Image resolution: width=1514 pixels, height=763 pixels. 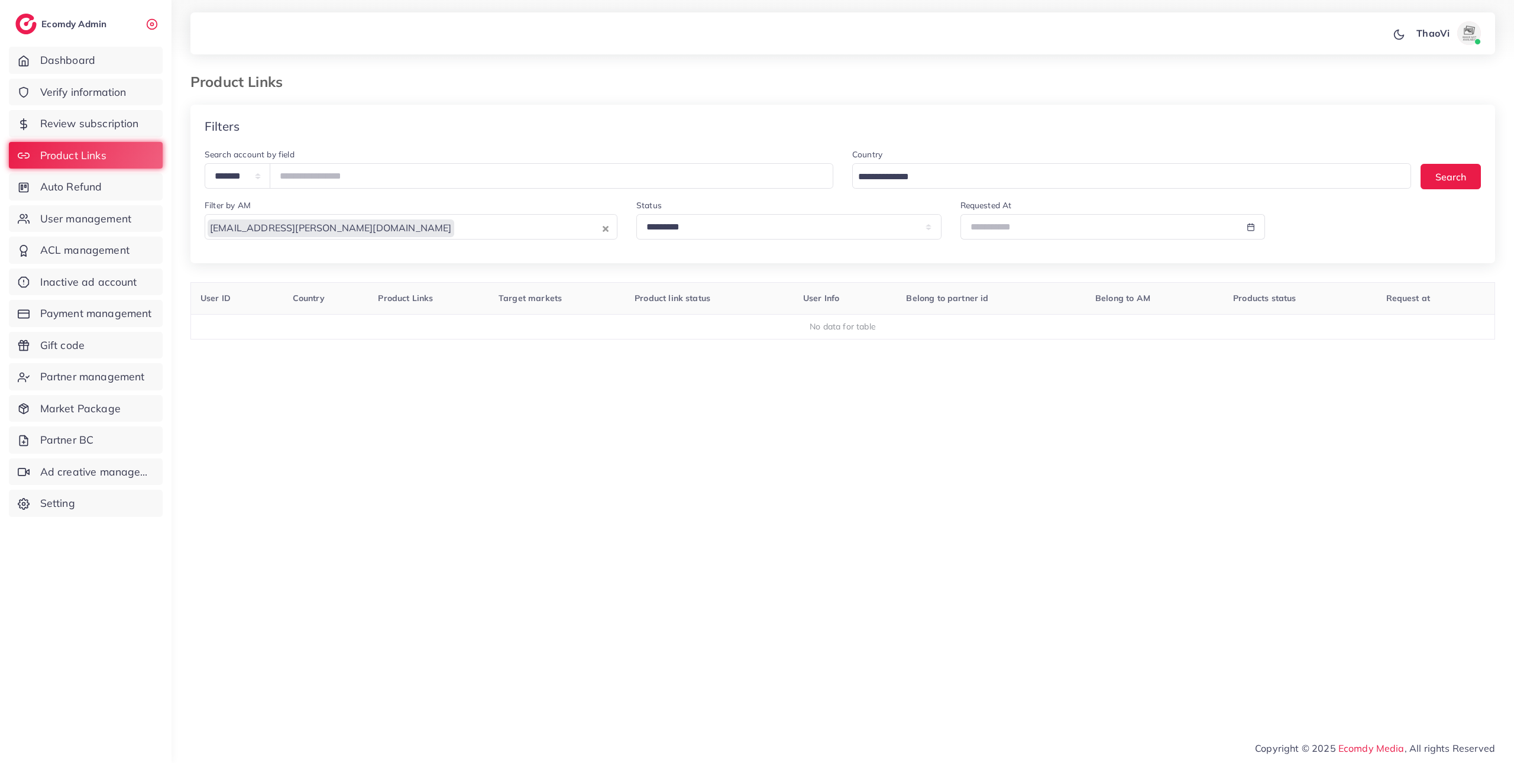 I want to click on button: Clear Selected, so click(x=606, y=228).